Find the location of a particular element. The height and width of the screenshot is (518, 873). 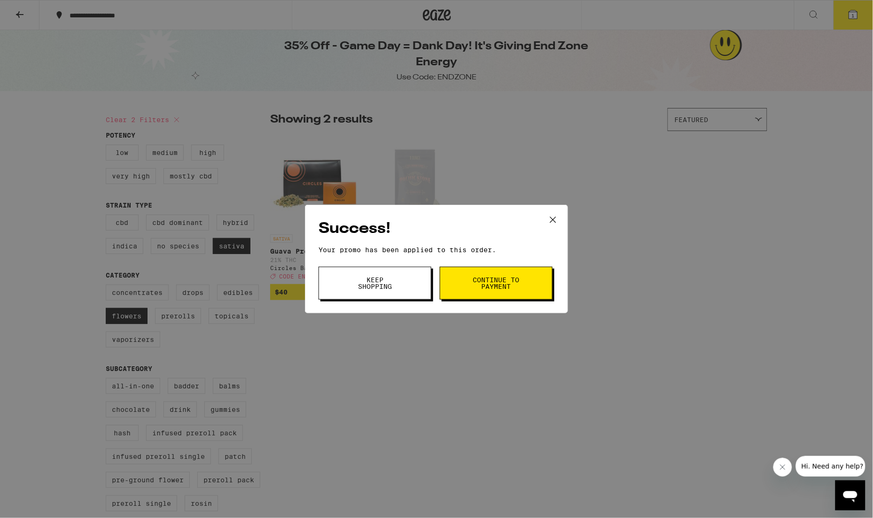

span: Hi. Need any help? is located at coordinates (37, 10).